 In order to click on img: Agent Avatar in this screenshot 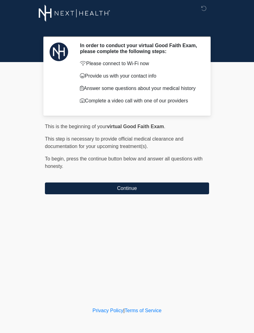, I will do `click(59, 52)`.